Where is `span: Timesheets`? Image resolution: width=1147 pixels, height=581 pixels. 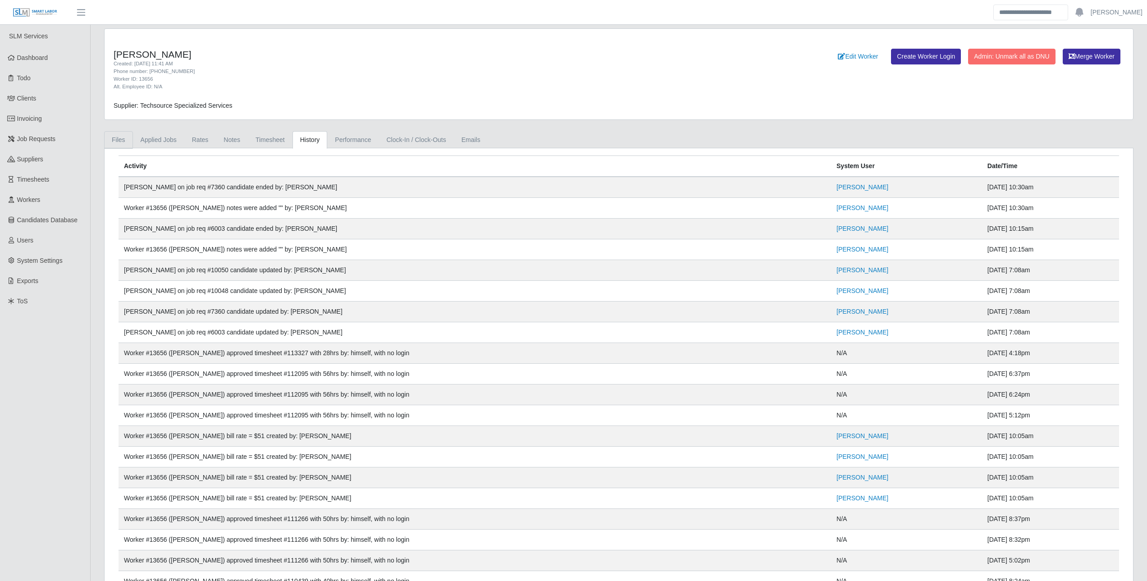 span: Timesheets is located at coordinates (33, 179).